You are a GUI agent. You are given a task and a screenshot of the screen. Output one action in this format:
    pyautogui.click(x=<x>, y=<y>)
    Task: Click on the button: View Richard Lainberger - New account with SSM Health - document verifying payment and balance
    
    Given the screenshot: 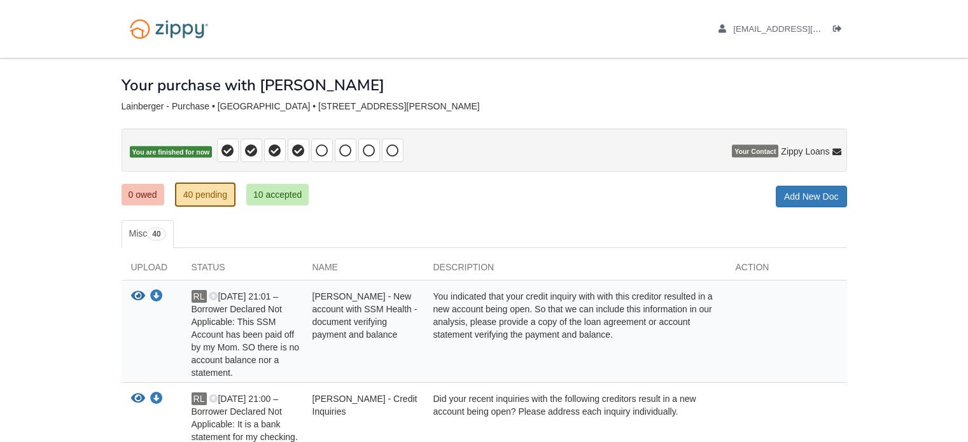 What is the action you would take?
    pyautogui.click(x=138, y=297)
    